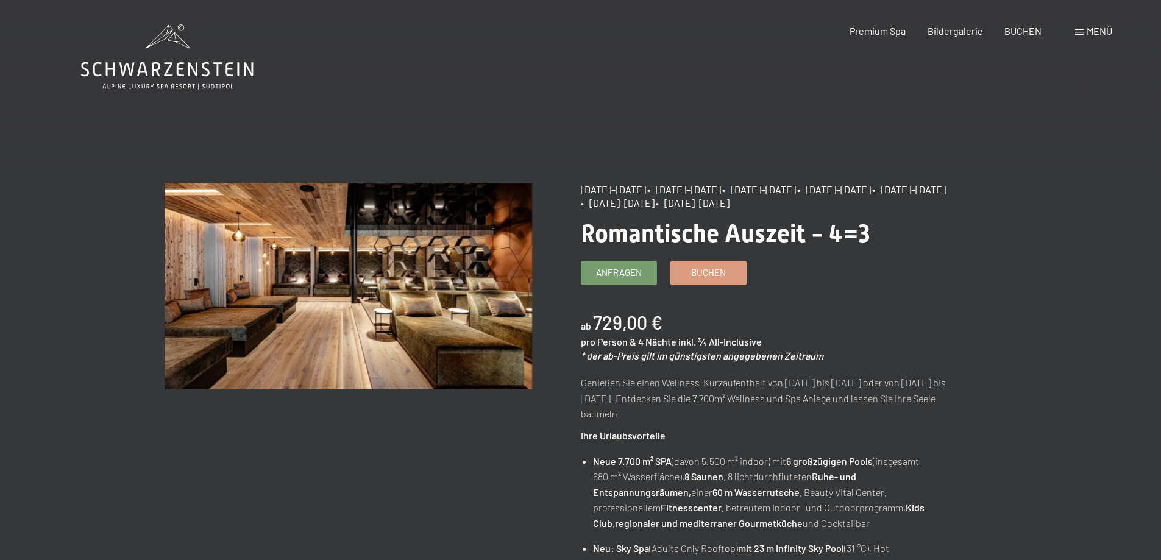 Image resolution: width=1161 pixels, height=560 pixels. What do you see at coordinates (623, 435) in the screenshot?
I see `strong: Ihre Urlaubsvorteile` at bounding box center [623, 435].